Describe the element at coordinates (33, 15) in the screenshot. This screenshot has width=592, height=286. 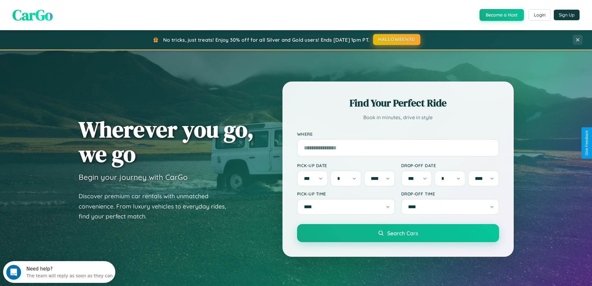
I see `span: CarGo` at that location.